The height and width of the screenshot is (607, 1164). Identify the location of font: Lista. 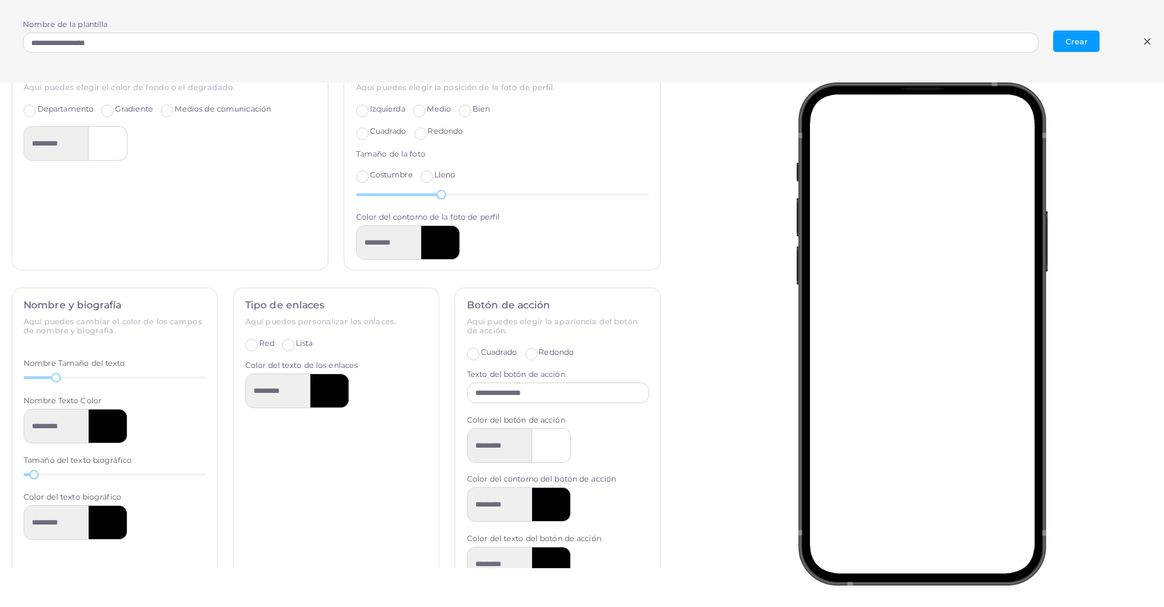
(304, 343).